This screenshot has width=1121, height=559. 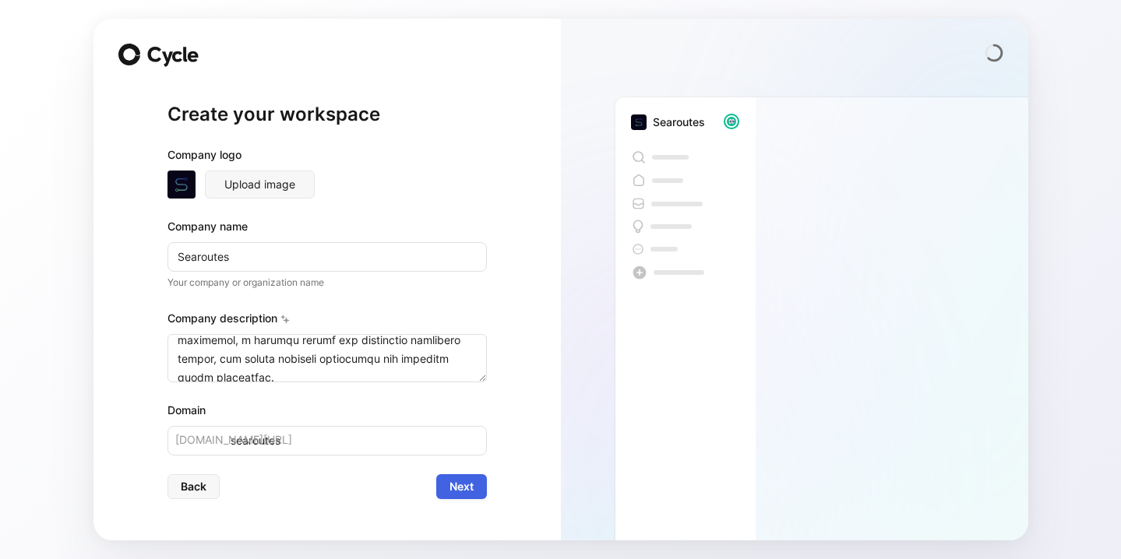 What do you see at coordinates (259, 185) in the screenshot?
I see `span: Upload image` at bounding box center [259, 185].